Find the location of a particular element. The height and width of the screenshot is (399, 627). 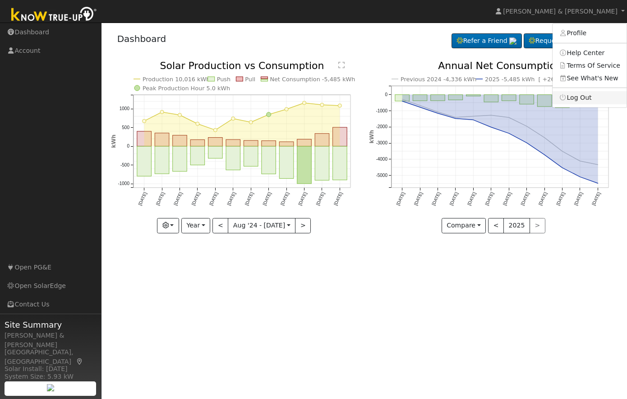

a: Request a Cleaning is located at coordinates (568, 41).